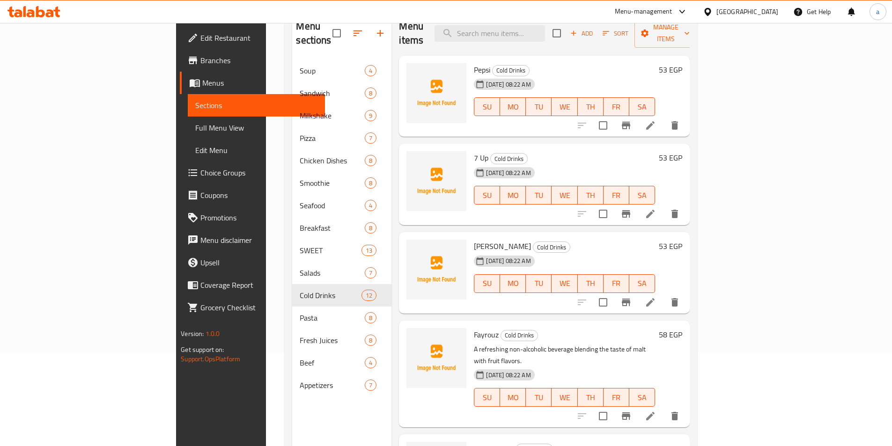 This screenshot has height=446, width=892. What do you see at coordinates (332, 273) in the screenshot?
I see `span: Salads` at bounding box center [332, 273].